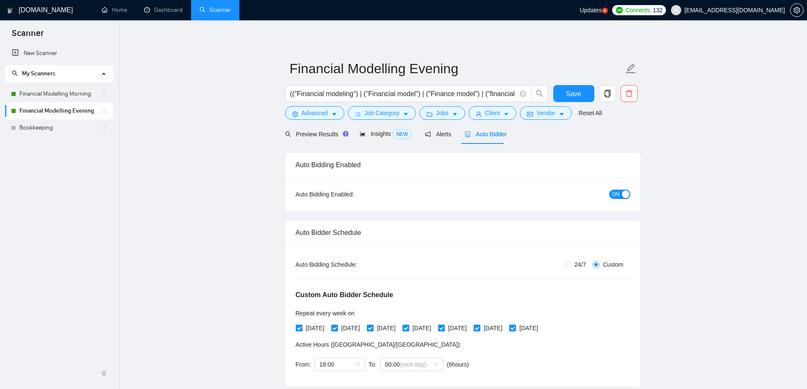 The image size is (807, 389). What do you see at coordinates (382, 113) in the screenshot?
I see `button: barsJob Categorycaret-down` at bounding box center [382, 113].